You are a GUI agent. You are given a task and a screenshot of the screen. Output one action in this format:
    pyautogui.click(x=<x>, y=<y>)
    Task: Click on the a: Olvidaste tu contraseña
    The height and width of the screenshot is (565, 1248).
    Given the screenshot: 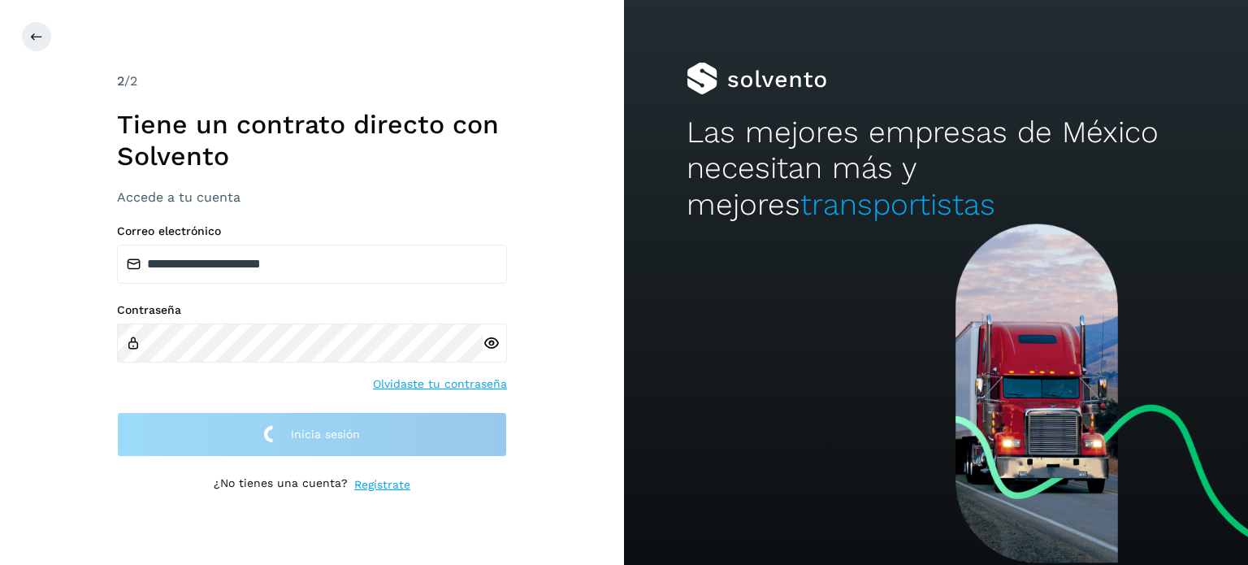 What is the action you would take?
    pyautogui.click(x=439, y=383)
    